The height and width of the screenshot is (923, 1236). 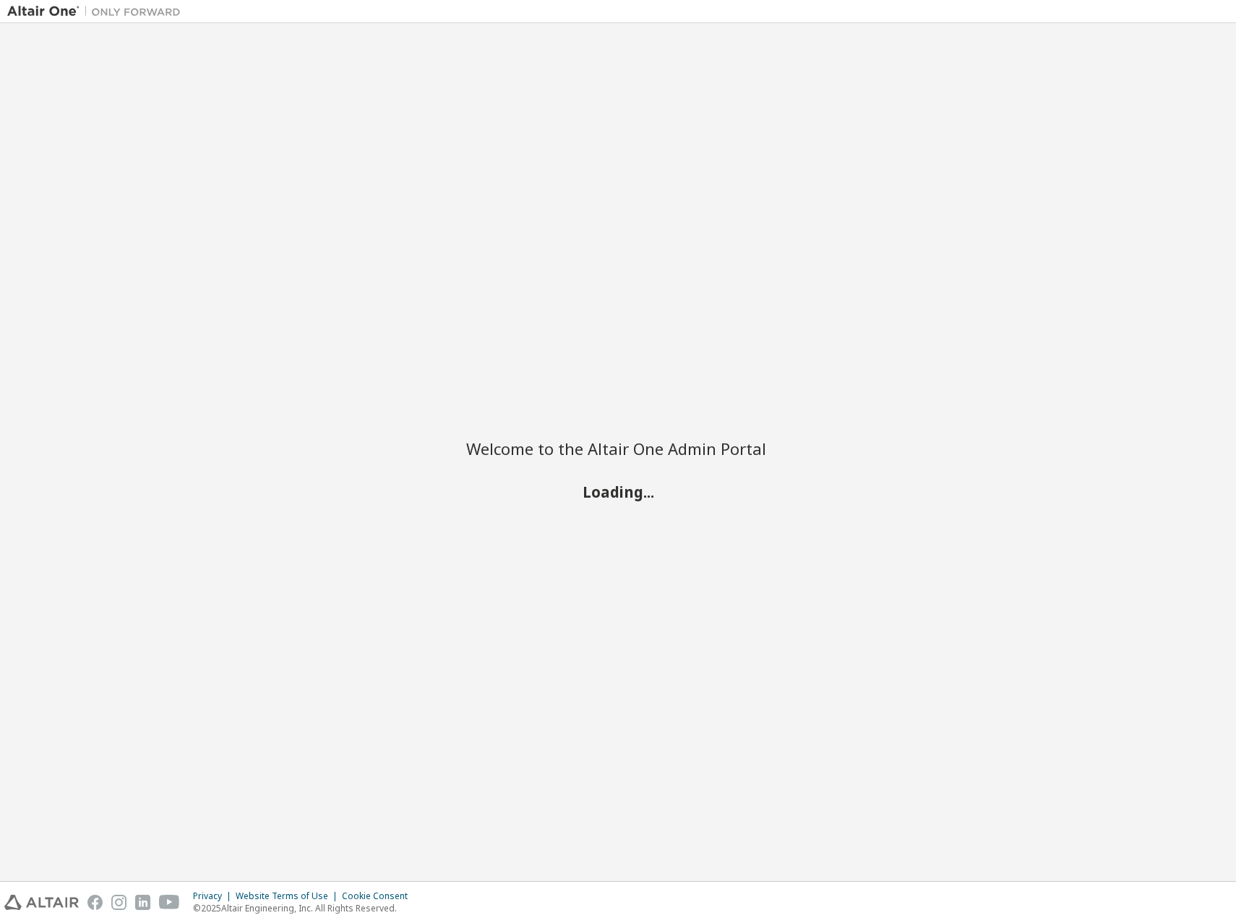 What do you see at coordinates (214, 896) in the screenshot?
I see `div: Privacy` at bounding box center [214, 896].